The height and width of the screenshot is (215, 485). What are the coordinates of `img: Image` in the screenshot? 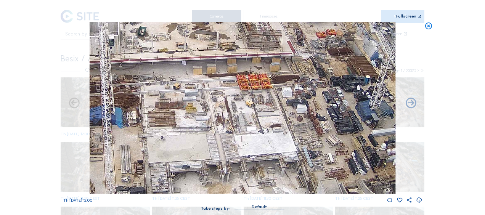 It's located at (242, 107).